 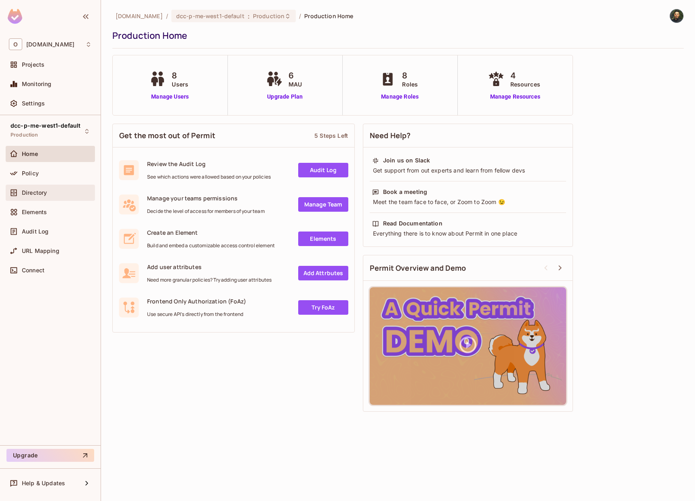 What do you see at coordinates (209, 164) in the screenshot?
I see `span: Review the Audit Log` at bounding box center [209, 164].